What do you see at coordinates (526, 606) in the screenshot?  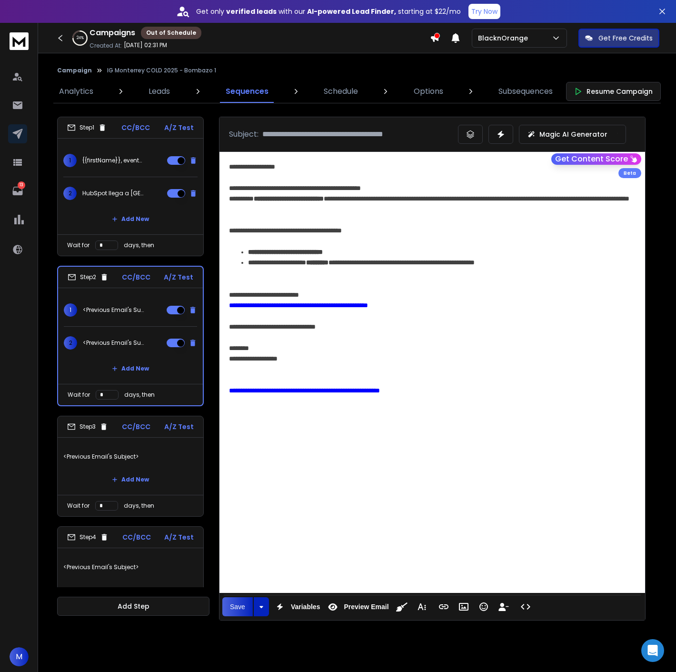 I see `button: Code View` at bounding box center [526, 606].